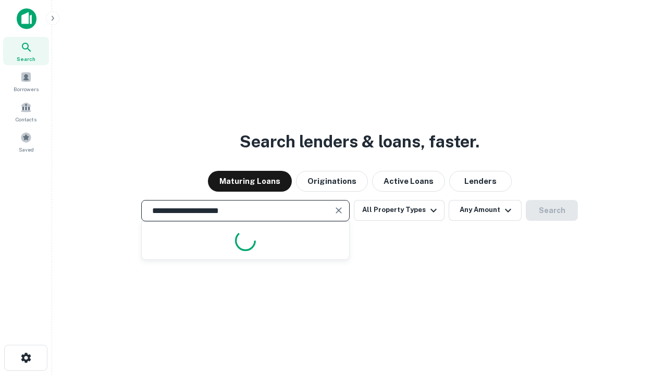 This screenshot has height=375, width=667. I want to click on a: Borrowers, so click(26, 81).